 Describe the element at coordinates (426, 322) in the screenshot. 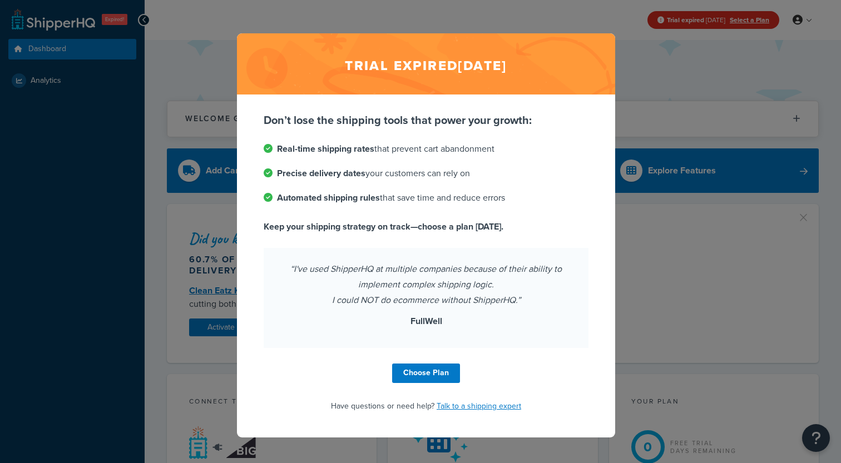

I see `p: FullWell` at that location.